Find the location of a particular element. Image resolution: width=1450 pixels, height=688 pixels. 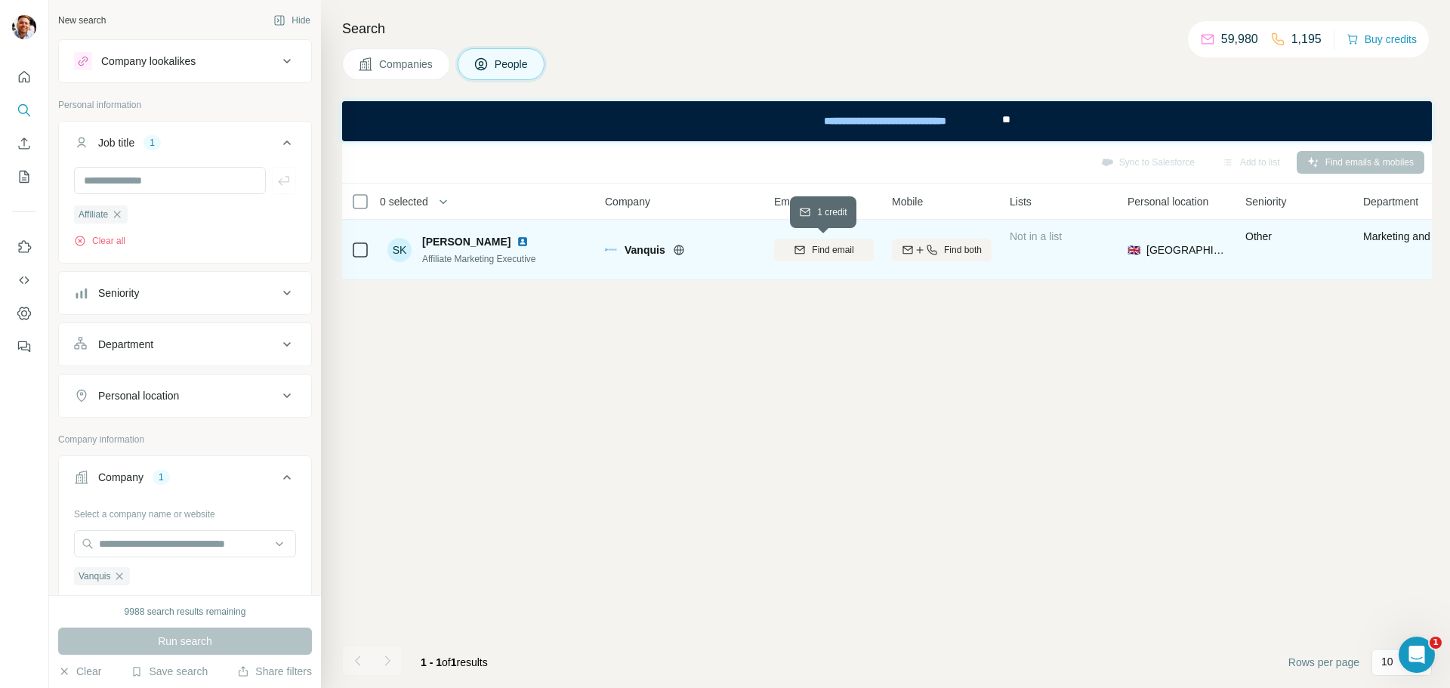

button: Company lookalikes is located at coordinates (185, 61).